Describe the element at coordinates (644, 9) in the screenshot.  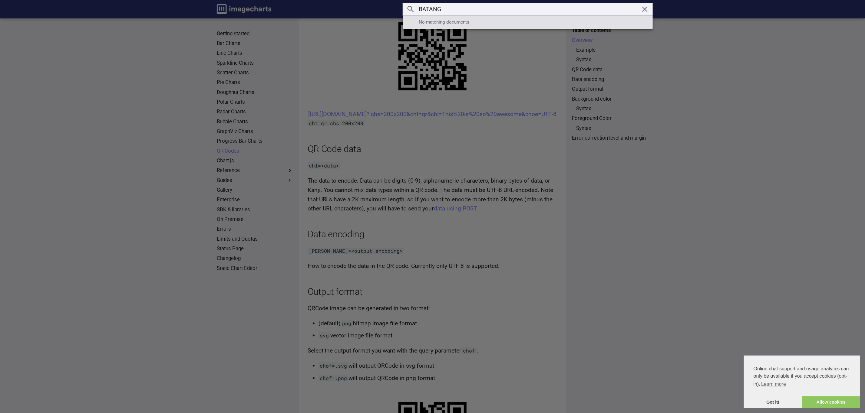
I see `button: Clear` at that location.